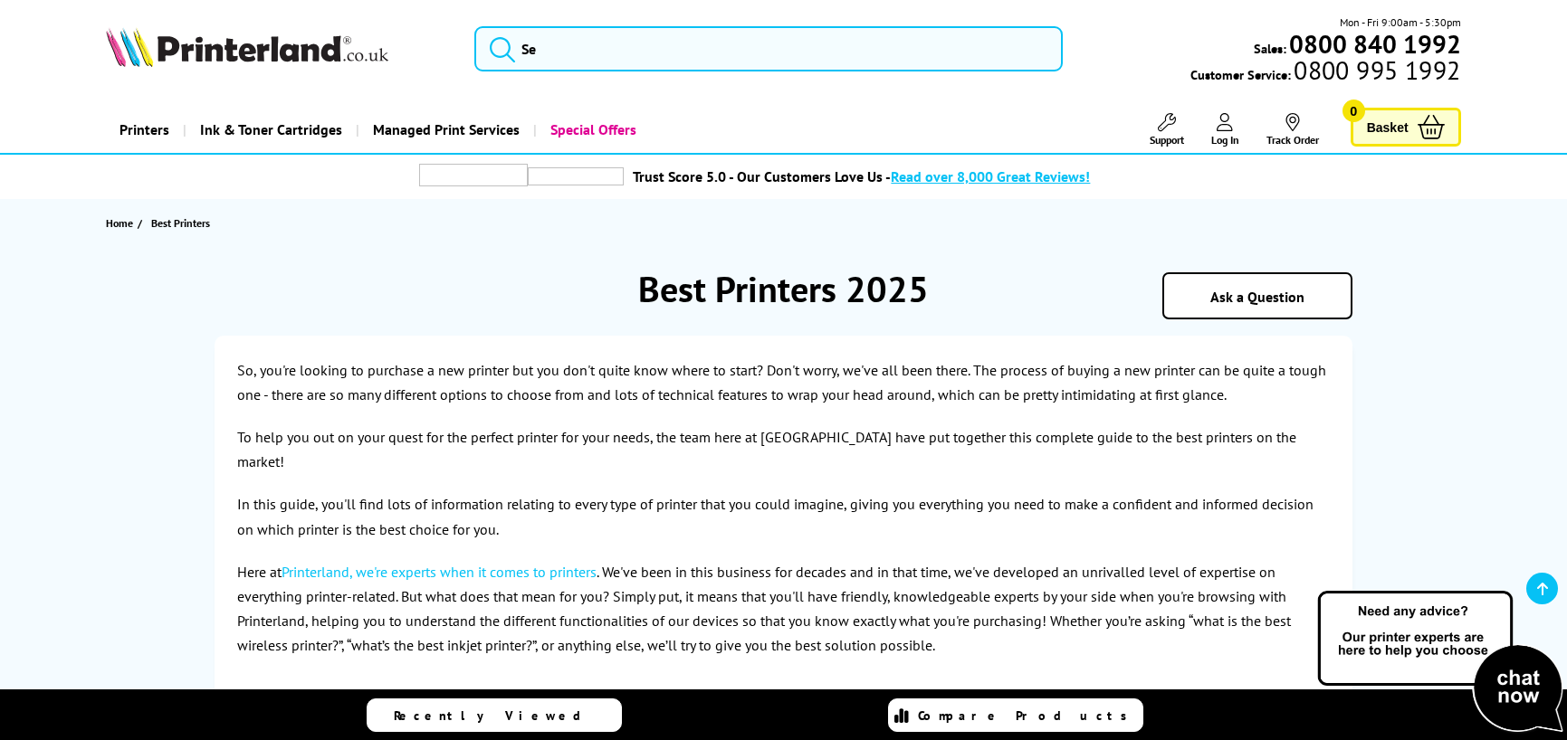  I want to click on p: Here at . We've been in this business for decades and in that time, we've developed an unrivalled..., so click(783, 609).